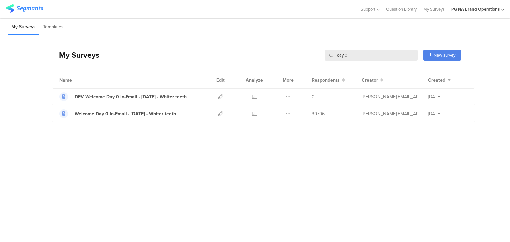 The image size is (510, 242). What do you see at coordinates (390, 97) in the screenshot?
I see `div: harish.kumar@ltimindtree.com` at bounding box center [390, 97].